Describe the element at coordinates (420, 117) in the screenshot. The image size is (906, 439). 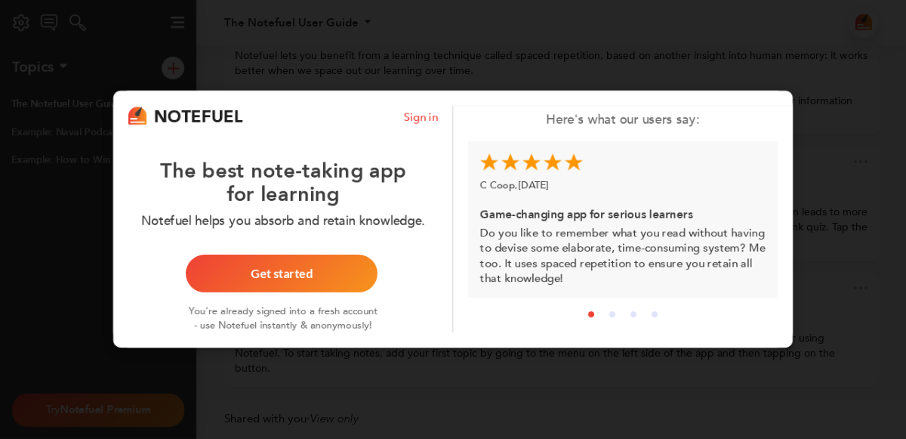
I see `a: Sign in` at that location.